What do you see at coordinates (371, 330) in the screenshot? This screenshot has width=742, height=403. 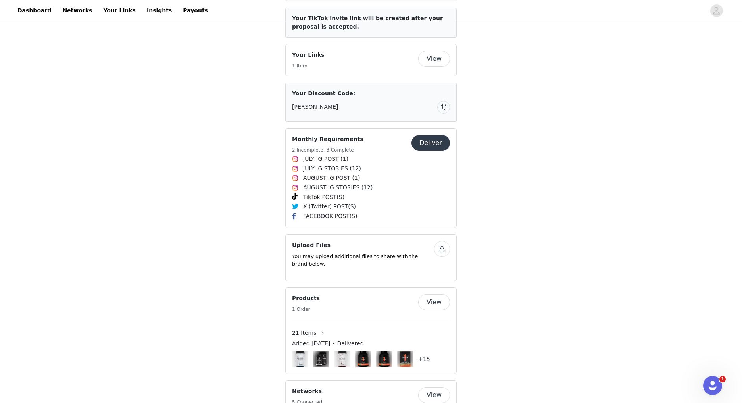 I see `div: Products` at bounding box center [371, 330].